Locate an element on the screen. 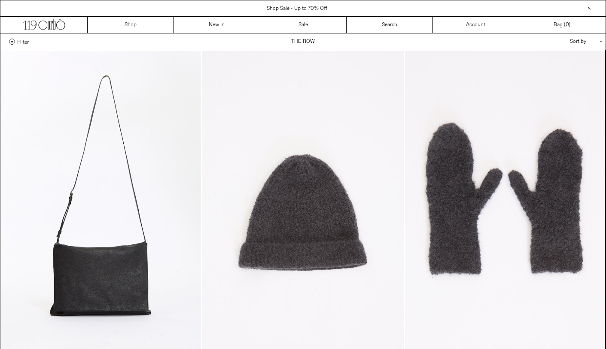  span: 0 is located at coordinates (567, 25).